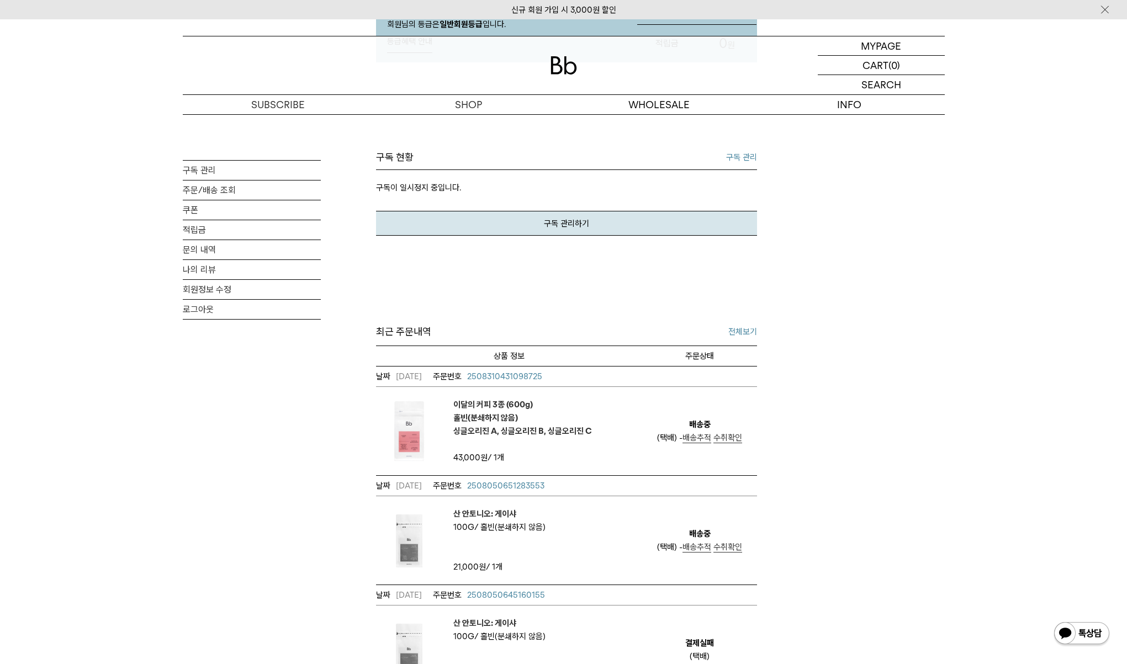  What do you see at coordinates (700, 643) in the screenshot?
I see `em: 결제실패` at bounding box center [700, 643].